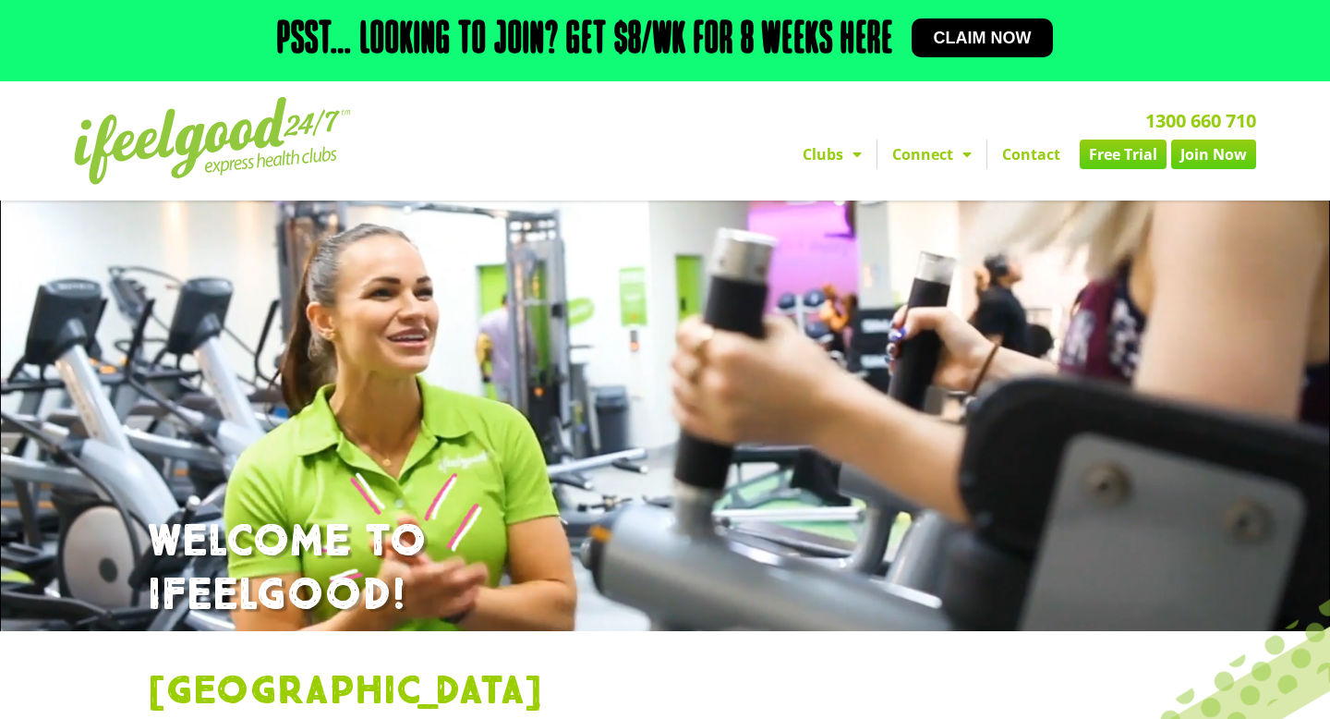 The image size is (1330, 719). Describe the element at coordinates (1201, 120) in the screenshot. I see `a: 1300 660 710` at that location.